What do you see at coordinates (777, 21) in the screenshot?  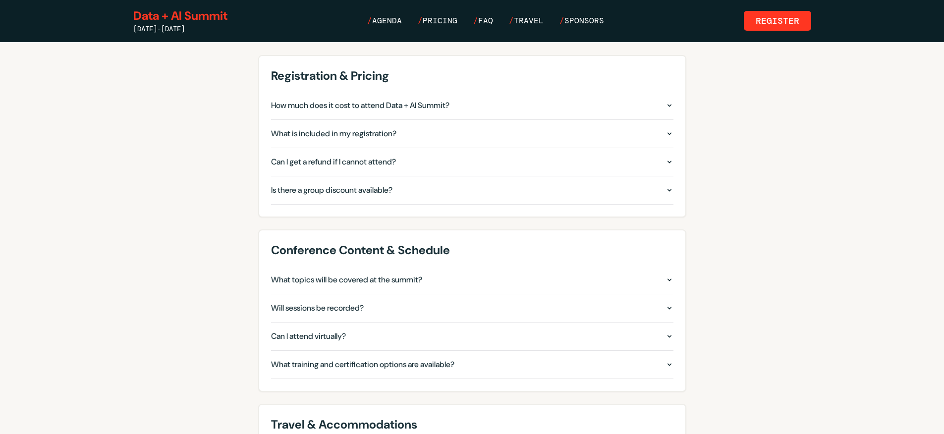 I see `a: Register` at bounding box center [777, 21].